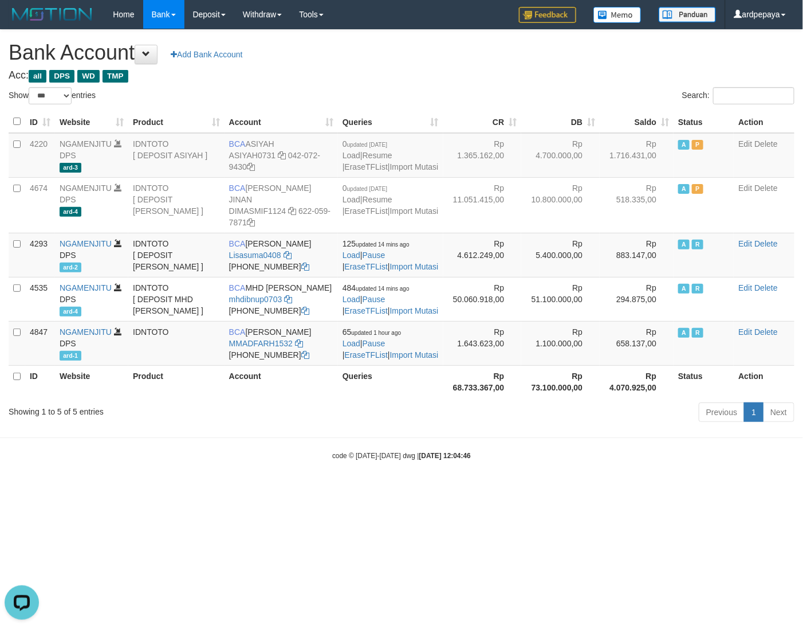 This screenshot has height=629, width=803. I want to click on span: updated 1 hour ago, so click(376, 332).